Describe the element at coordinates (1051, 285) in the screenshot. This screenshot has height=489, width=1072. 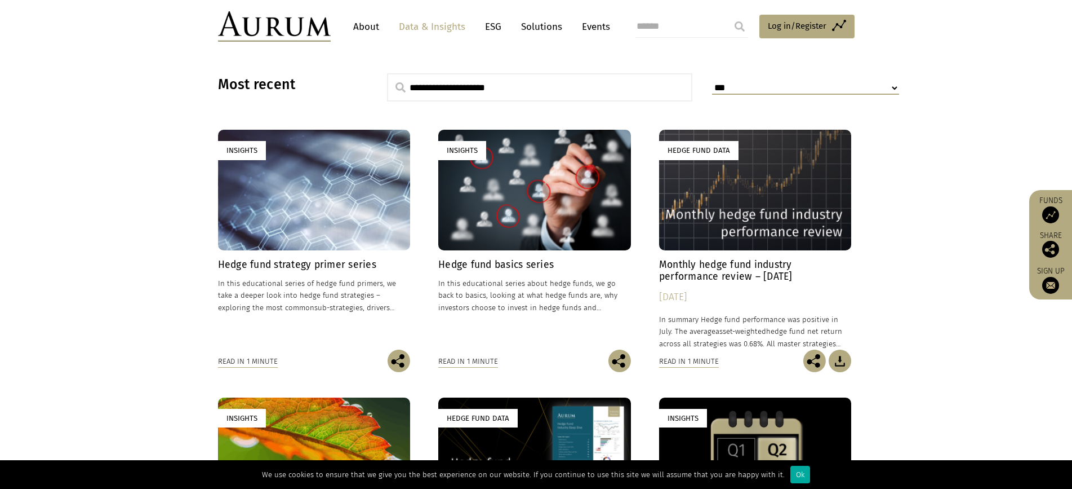
I see `img: Sign up to our newsletter` at that location.